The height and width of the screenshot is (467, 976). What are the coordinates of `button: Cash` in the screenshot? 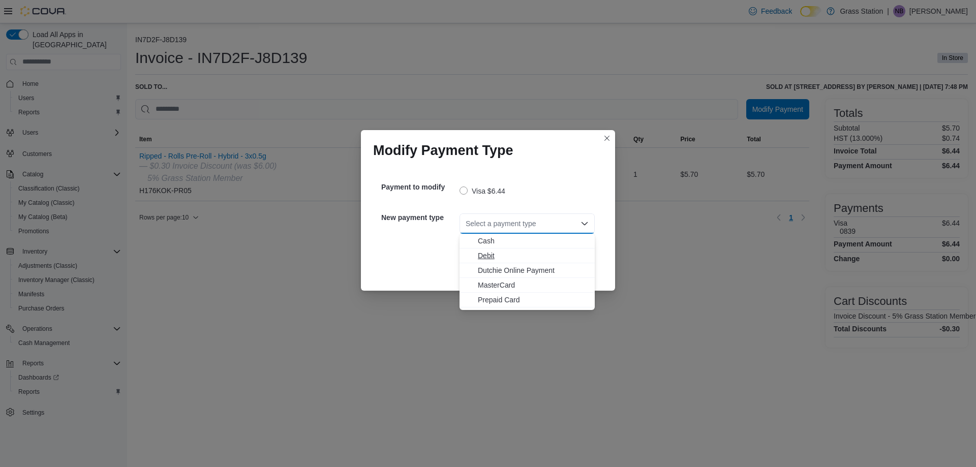 It's located at (527, 241).